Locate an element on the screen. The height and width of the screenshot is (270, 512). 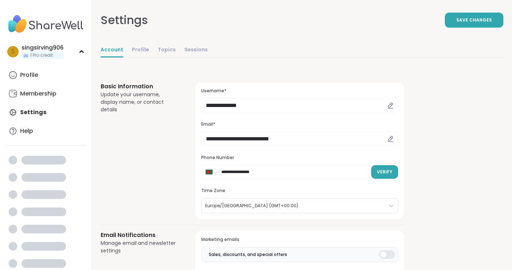
h3: Marketing emails is located at coordinates (300, 240).